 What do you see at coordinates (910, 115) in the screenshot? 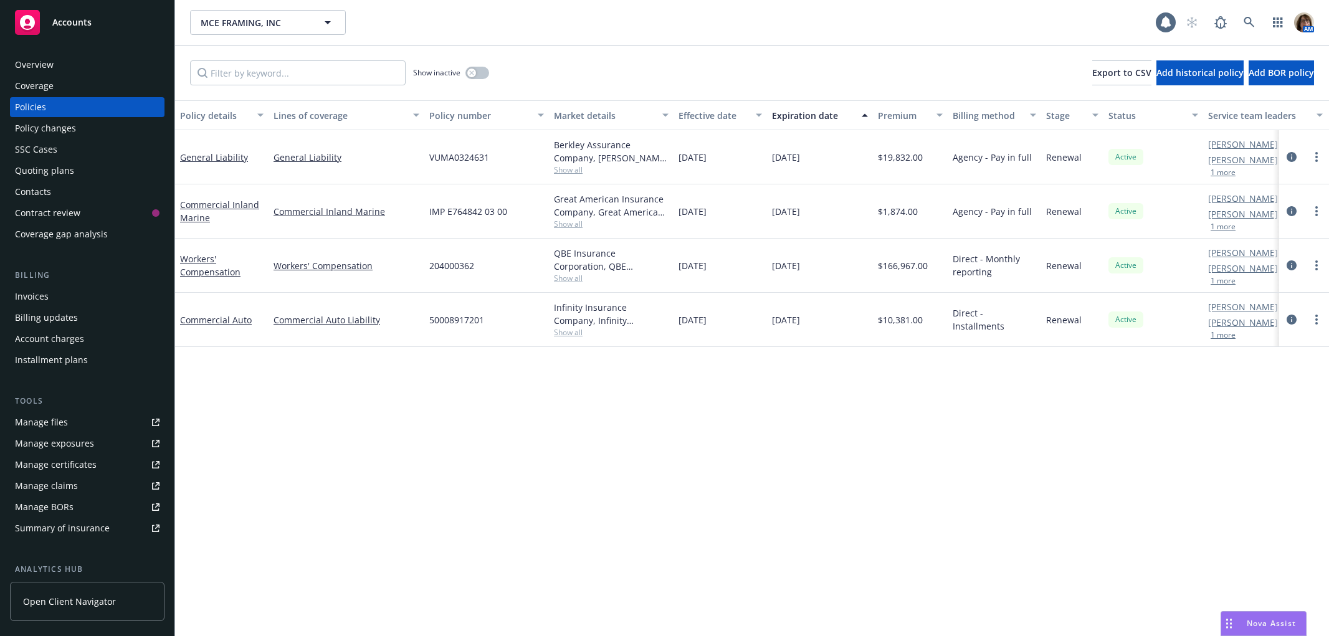
I see `button: Premium` at bounding box center [910, 115].